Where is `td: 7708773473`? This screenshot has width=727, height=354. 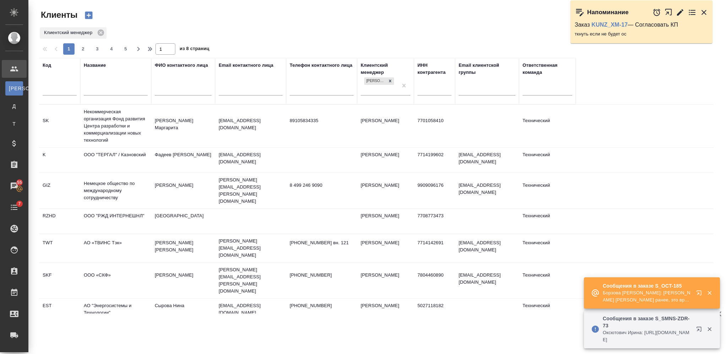 td: 7708773473 is located at coordinates (434, 221).